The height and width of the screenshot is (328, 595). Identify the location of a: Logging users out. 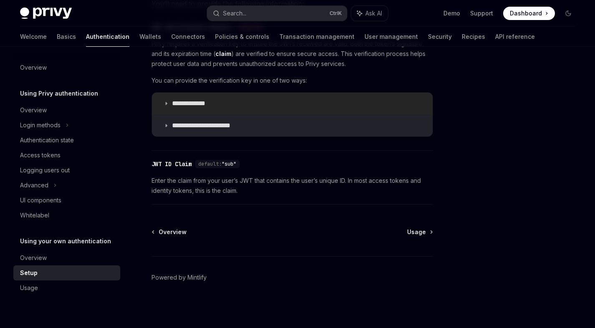
(67, 170).